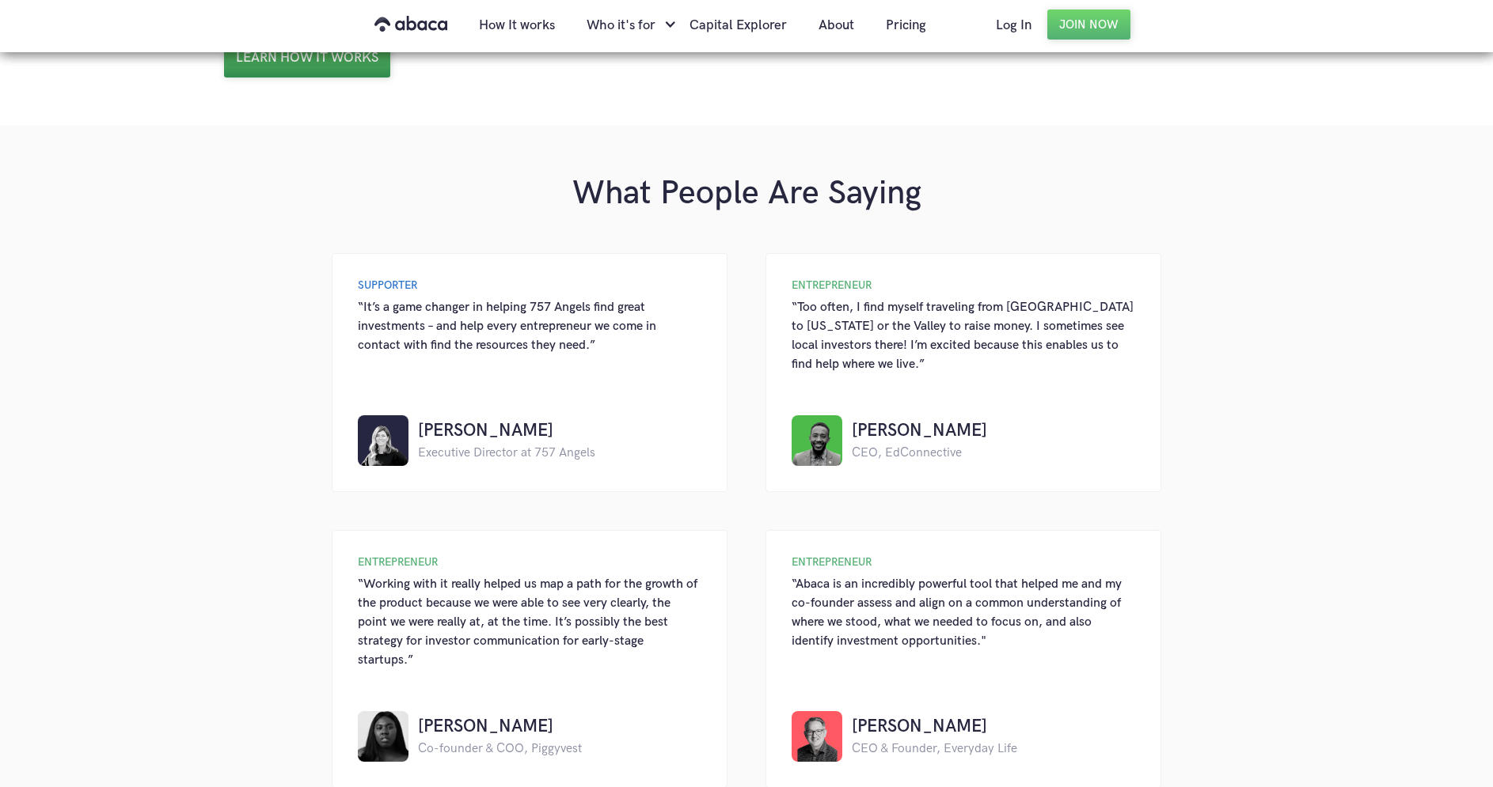 Image resolution: width=1493 pixels, height=787 pixels. What do you see at coordinates (934, 749) in the screenshot?
I see `div: CEO & Founder, Everyday Life` at bounding box center [934, 749].